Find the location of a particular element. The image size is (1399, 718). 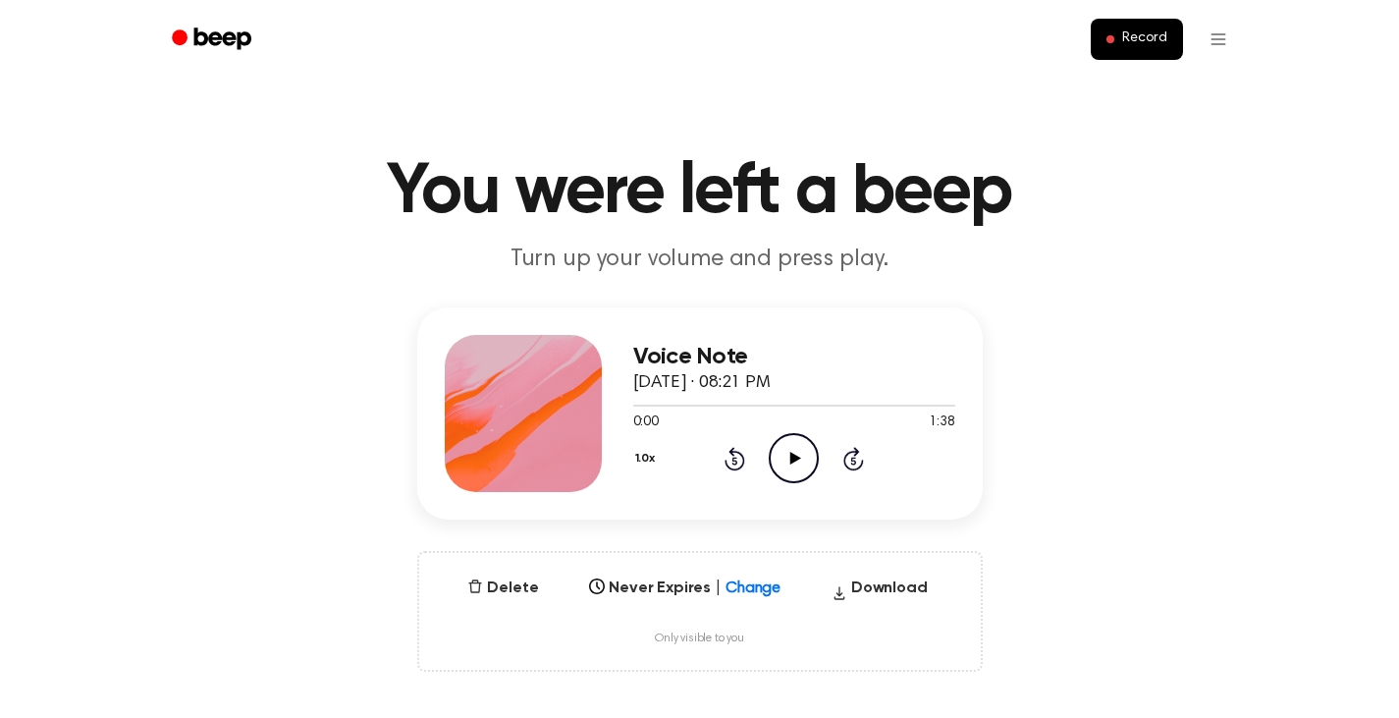

span: Only visible to you is located at coordinates (699, 638).